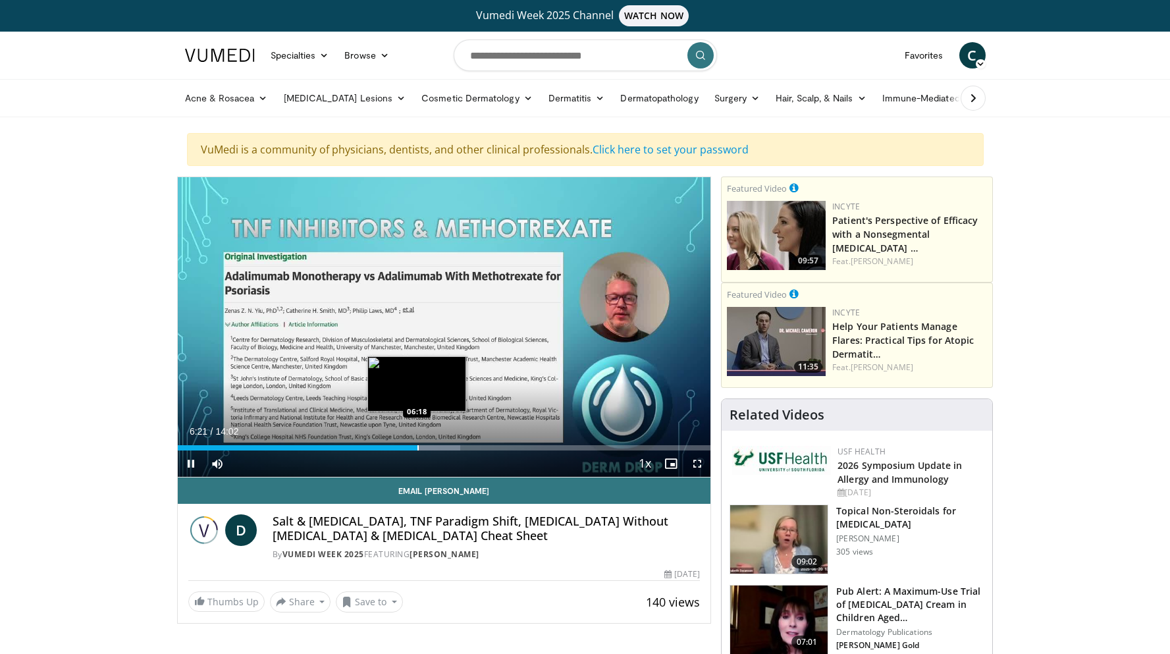 The height and width of the screenshot is (654, 1170). I want to click on button: Save to, so click(369, 602).